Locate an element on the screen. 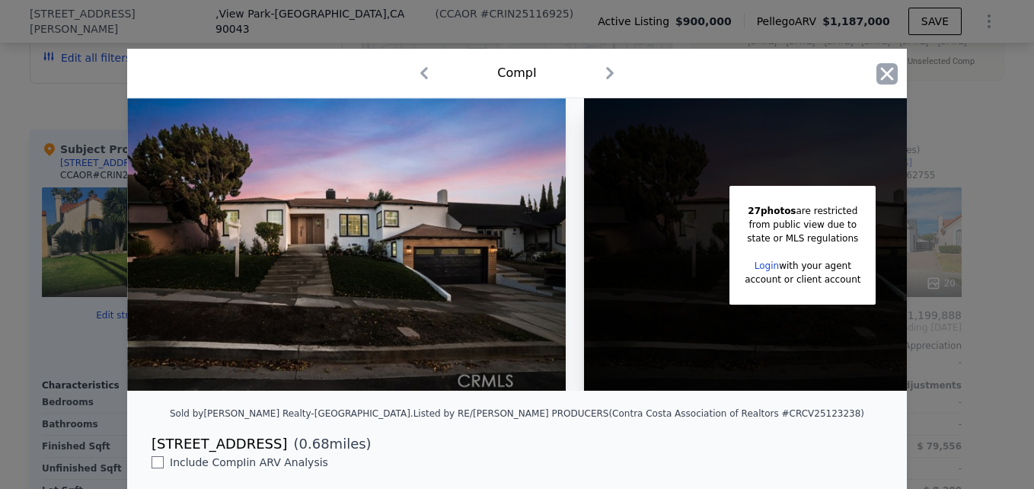 This screenshot has width=1034, height=489. div: Comp I is located at coordinates (516, 73).